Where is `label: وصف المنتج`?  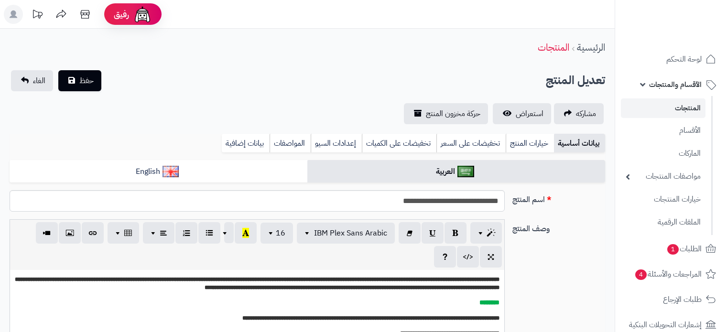 label: وصف المنتج is located at coordinates (559, 227).